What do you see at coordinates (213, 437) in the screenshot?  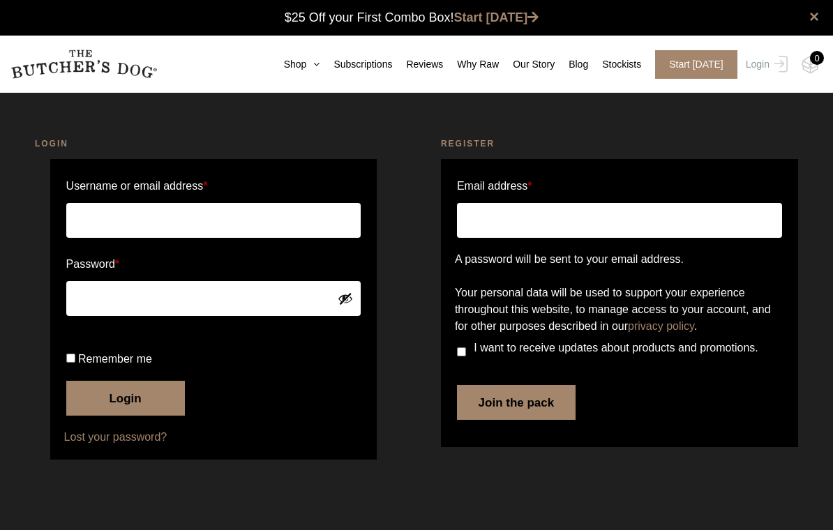 I see `a: Lost your password?` at bounding box center [213, 437].